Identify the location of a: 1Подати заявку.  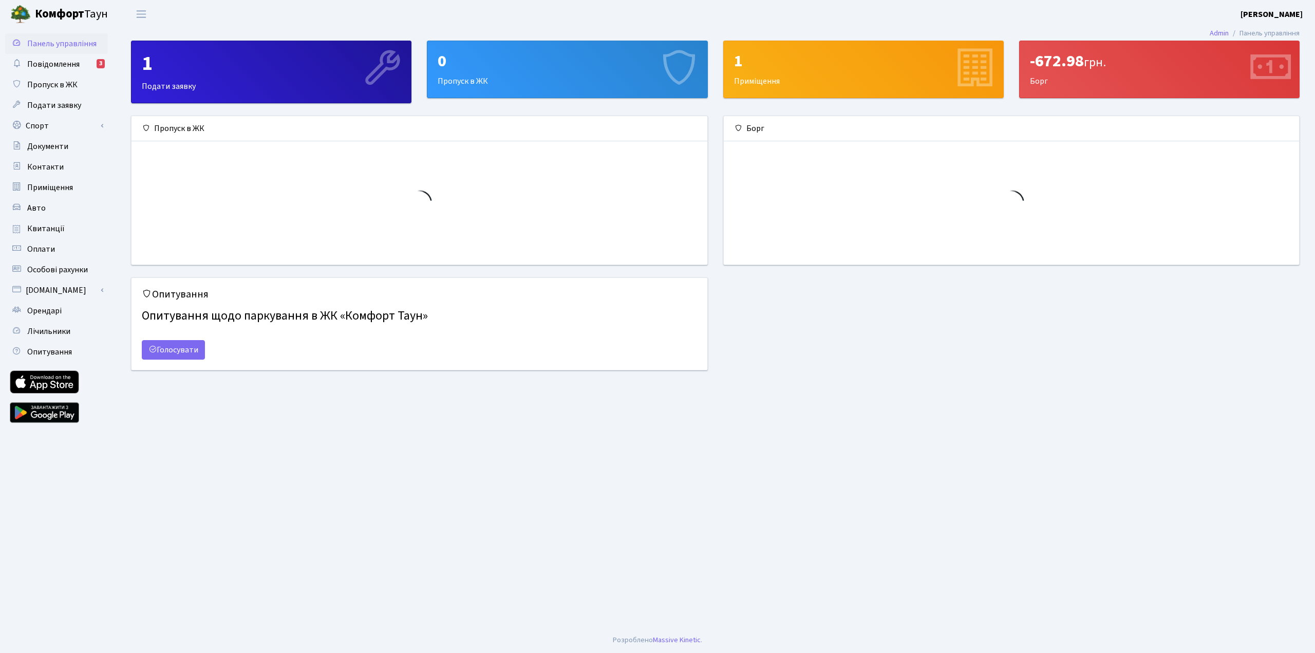
(271, 72).